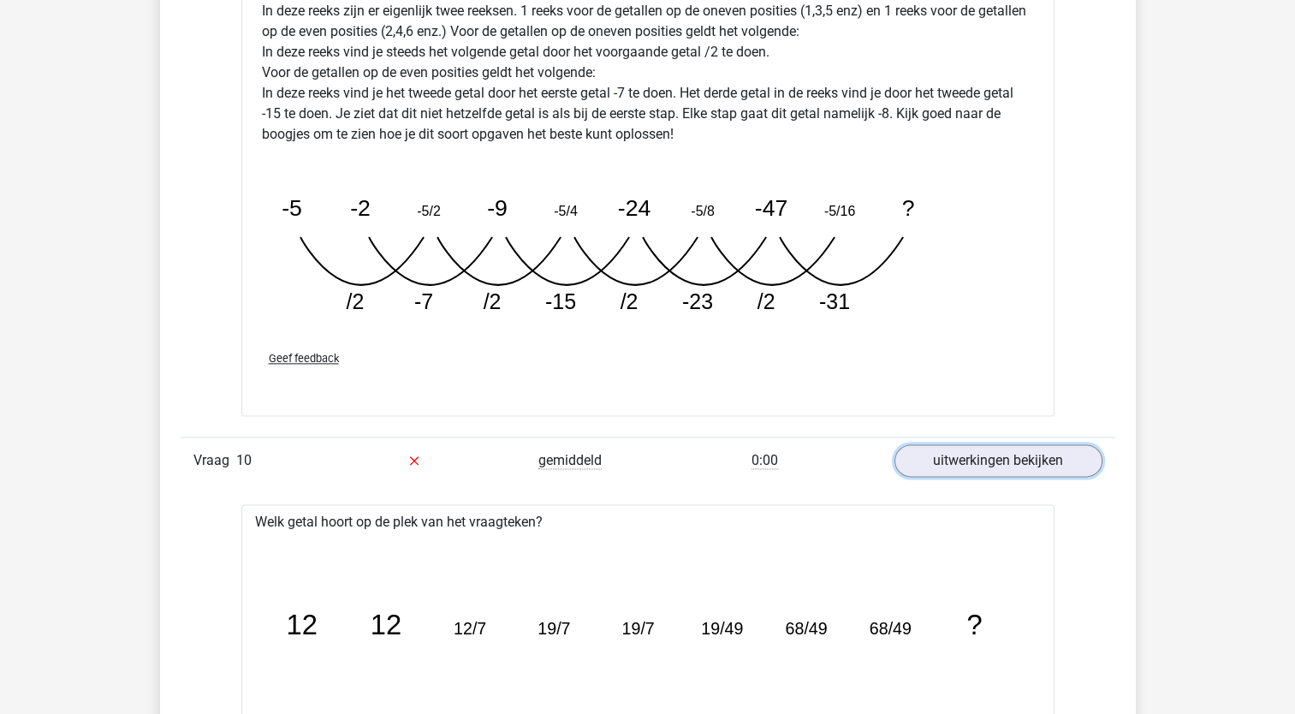  I want to click on tspan: -5/4, so click(566, 211).